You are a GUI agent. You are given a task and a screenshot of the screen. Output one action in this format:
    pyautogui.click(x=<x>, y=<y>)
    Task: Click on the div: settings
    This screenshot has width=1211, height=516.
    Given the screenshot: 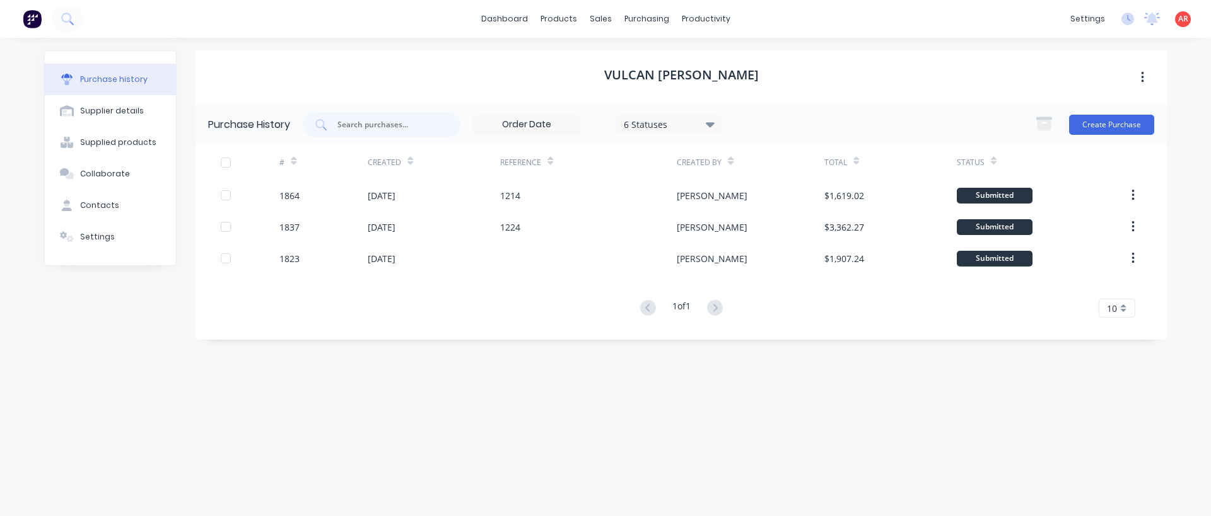 What is the action you would take?
    pyautogui.click(x=1087, y=19)
    